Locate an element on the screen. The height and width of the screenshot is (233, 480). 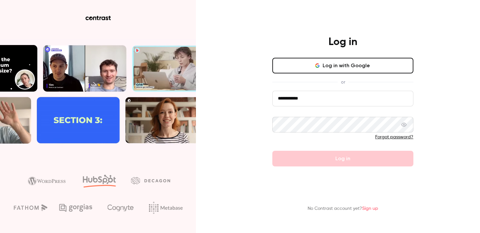
a: Forgot password? is located at coordinates (394, 137).